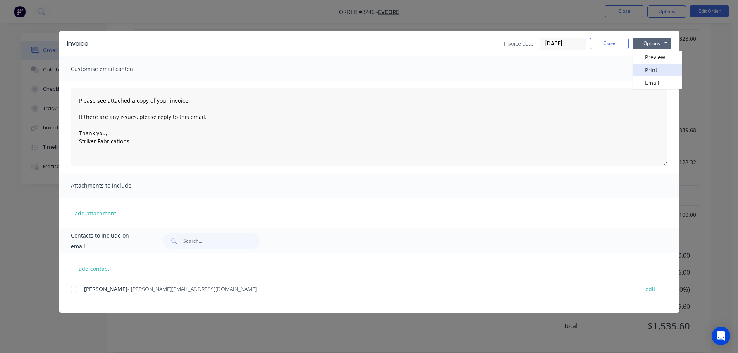 This screenshot has height=353, width=738. Describe the element at coordinates (78, 44) in the screenshot. I see `div: Invoice` at that location.